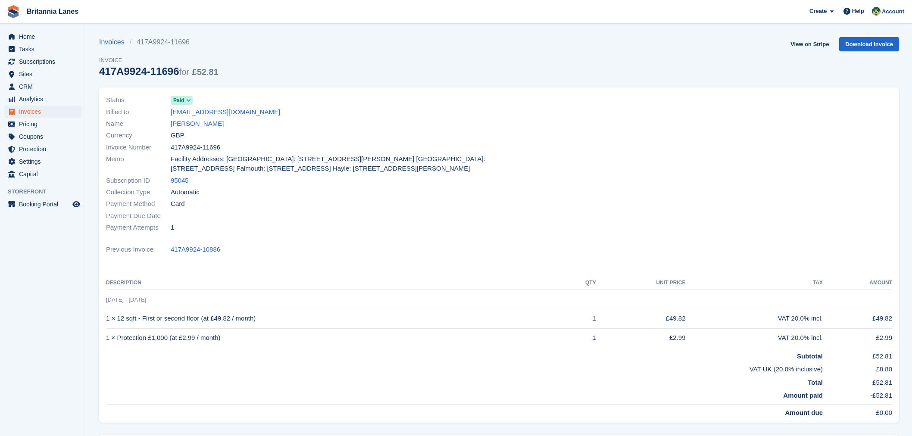  What do you see at coordinates (178, 100) in the screenshot?
I see `span: Paid` at bounding box center [178, 100].